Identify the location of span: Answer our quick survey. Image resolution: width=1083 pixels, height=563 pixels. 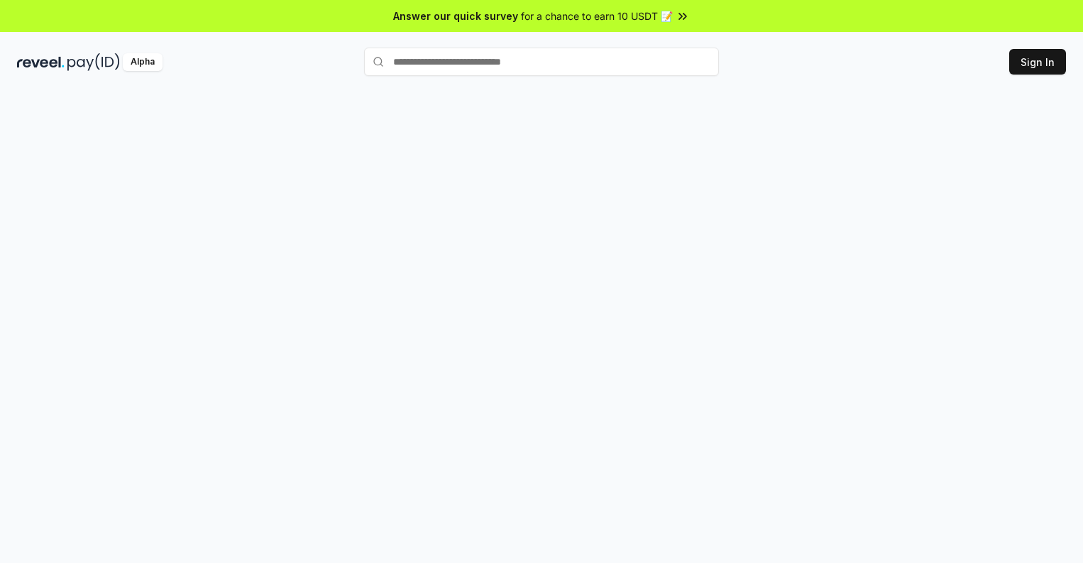
(456, 16).